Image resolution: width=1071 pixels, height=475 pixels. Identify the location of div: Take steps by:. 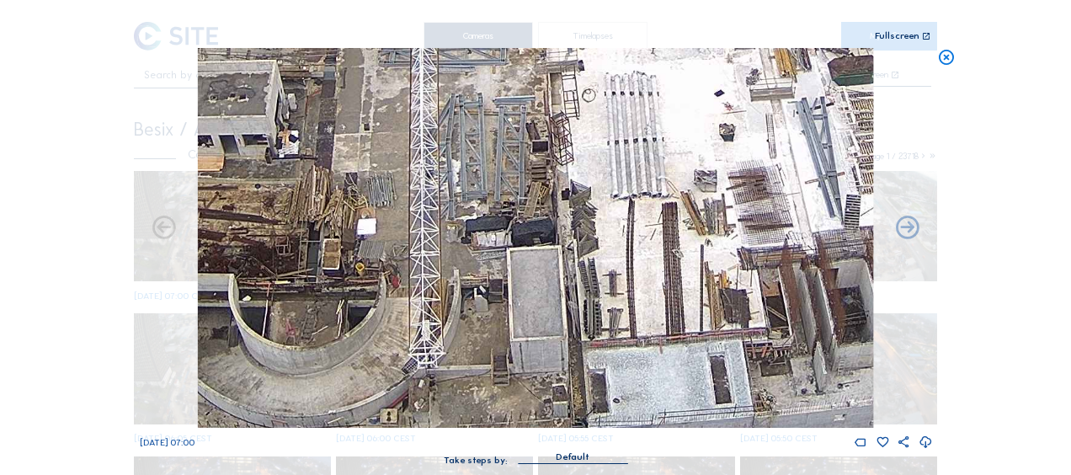
(476, 460).